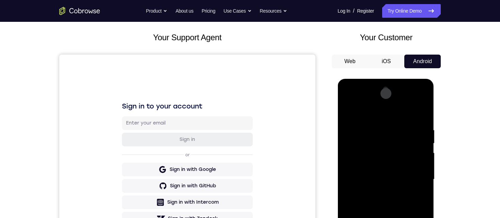  I want to click on div: Sign in with Intercom, so click(134, 148).